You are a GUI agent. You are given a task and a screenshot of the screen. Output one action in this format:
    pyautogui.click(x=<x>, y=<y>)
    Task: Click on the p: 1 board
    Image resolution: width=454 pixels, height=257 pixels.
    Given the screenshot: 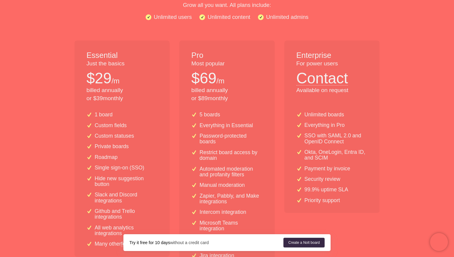 What is the action you would take?
    pyautogui.click(x=104, y=115)
    